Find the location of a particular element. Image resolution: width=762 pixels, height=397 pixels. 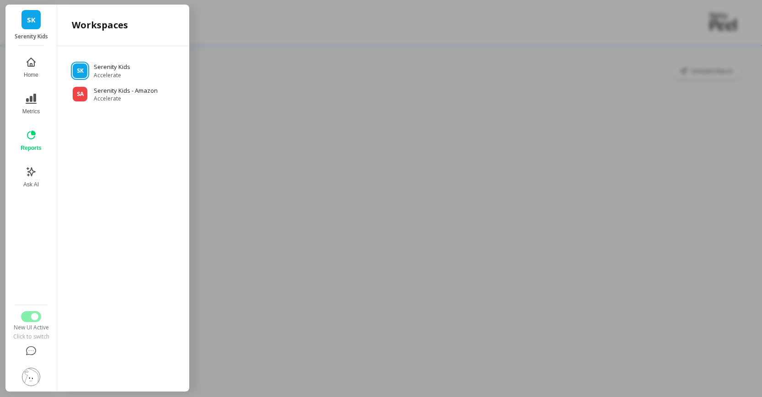

span: Reports is located at coordinates (31, 148).